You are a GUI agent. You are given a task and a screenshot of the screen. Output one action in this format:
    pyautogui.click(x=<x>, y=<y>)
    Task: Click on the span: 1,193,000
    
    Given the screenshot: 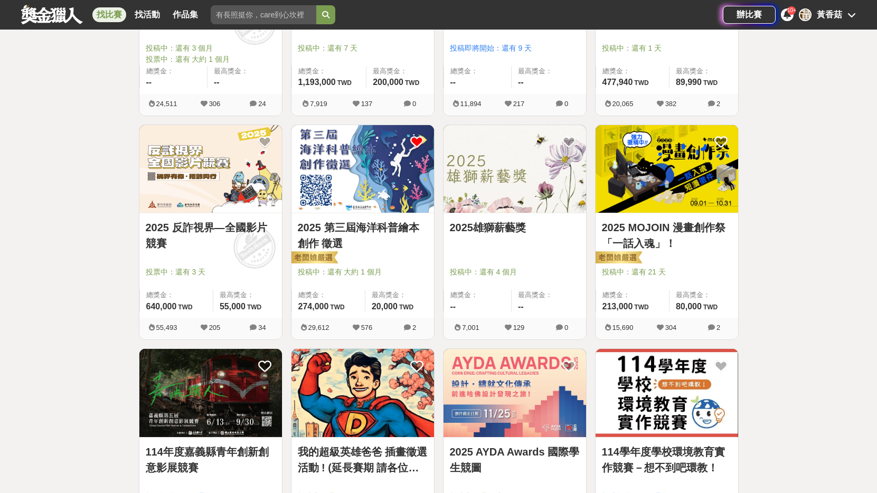 What is the action you would take?
    pyautogui.click(x=317, y=82)
    